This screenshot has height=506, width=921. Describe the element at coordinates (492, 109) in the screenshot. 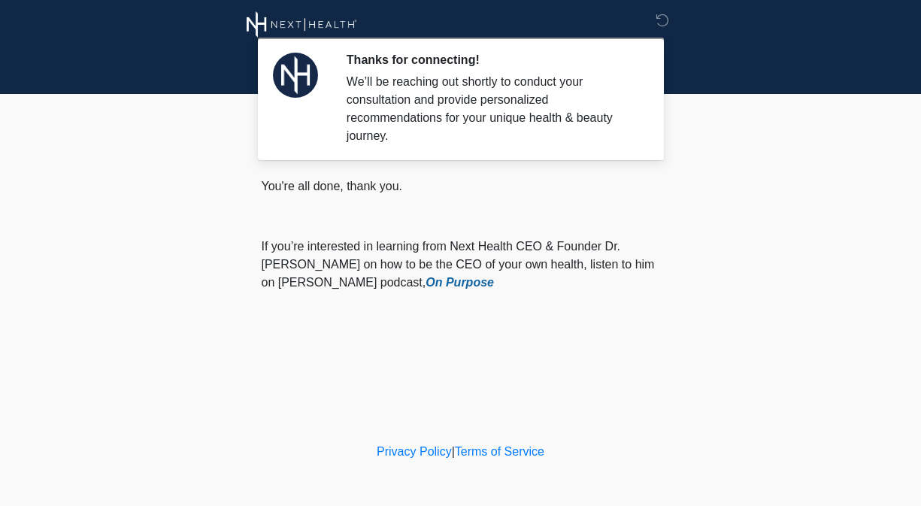

I see `div: We’ll be reaching out shortly to conduct your consultation and provide personalized recommendatio...` at that location.